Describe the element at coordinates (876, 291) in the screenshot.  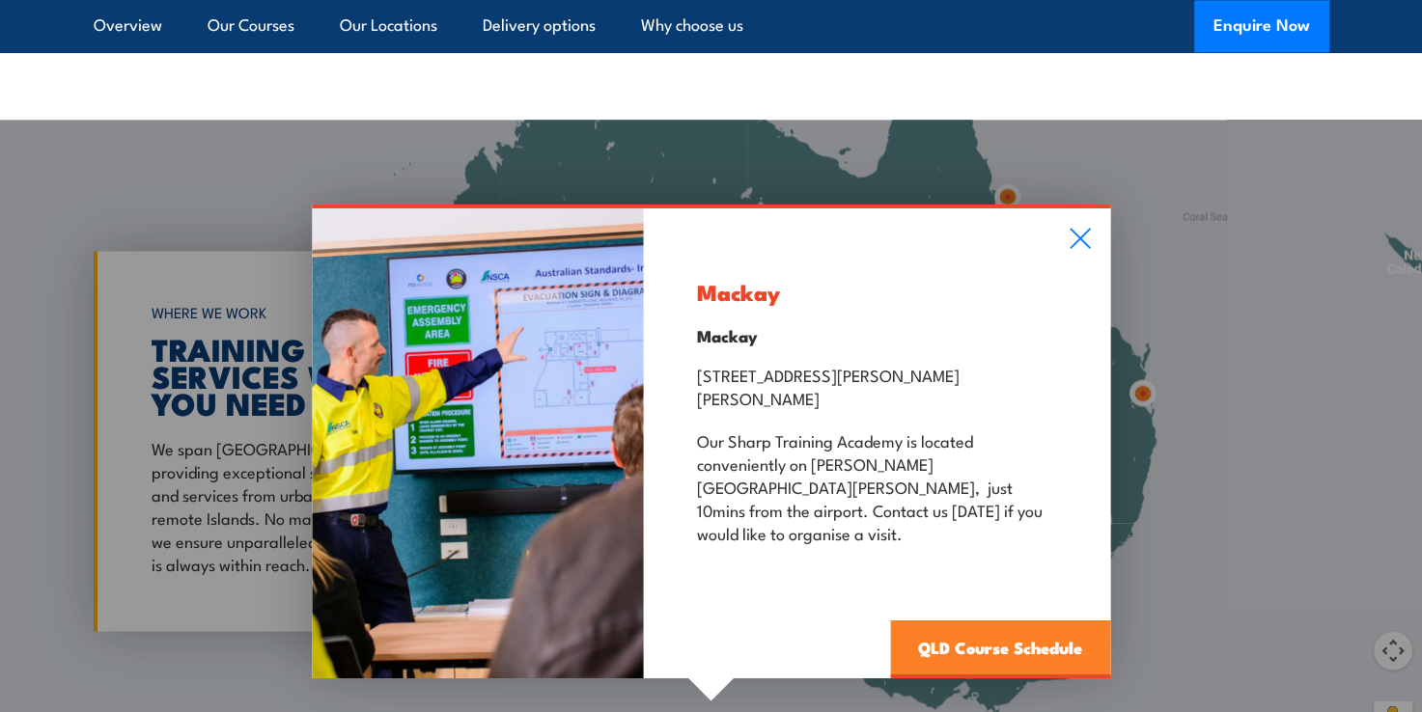
I see `h3: Mackay` at that location.